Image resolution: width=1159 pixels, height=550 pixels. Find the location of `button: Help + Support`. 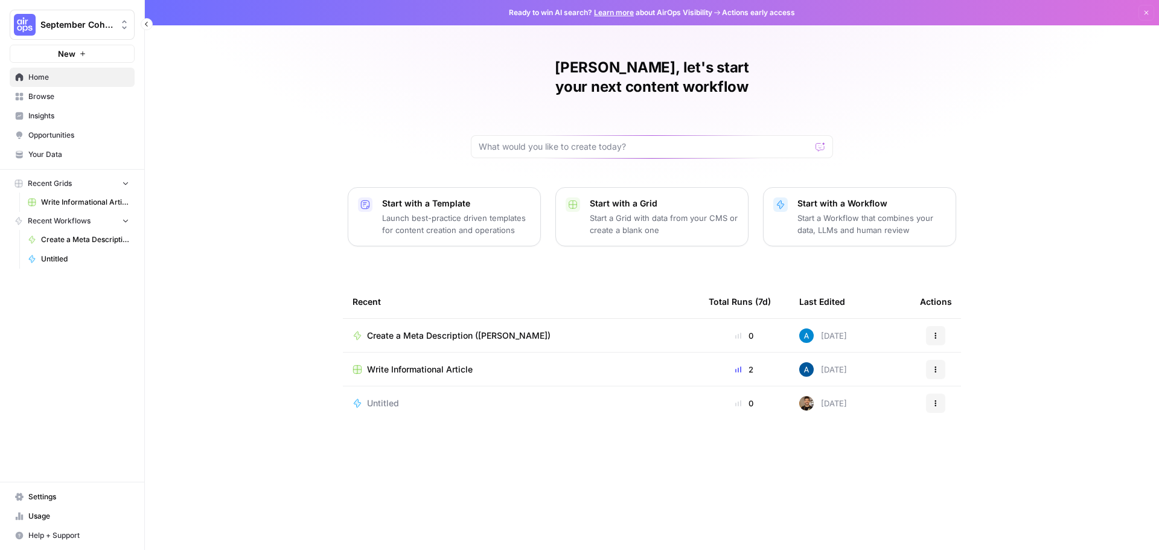

button: Help + Support is located at coordinates (72, 536).